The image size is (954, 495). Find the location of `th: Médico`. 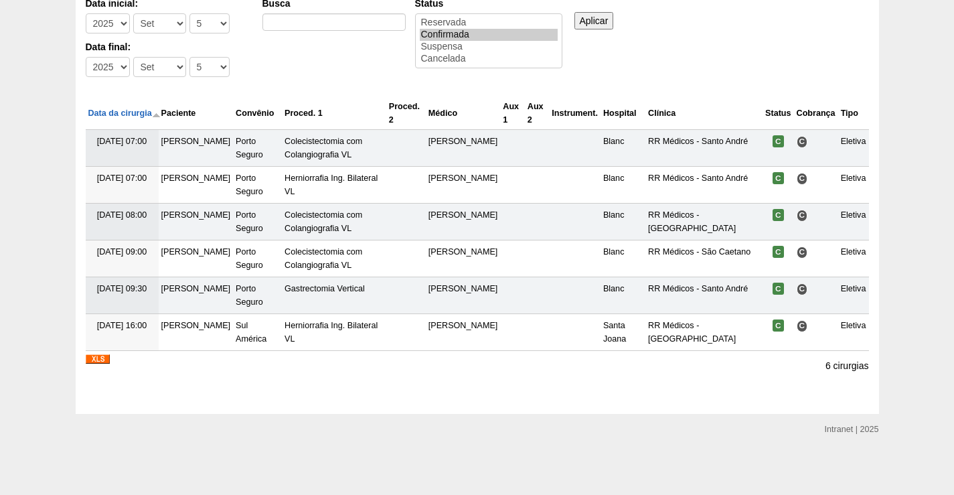

th: Médico is located at coordinates (463, 113).